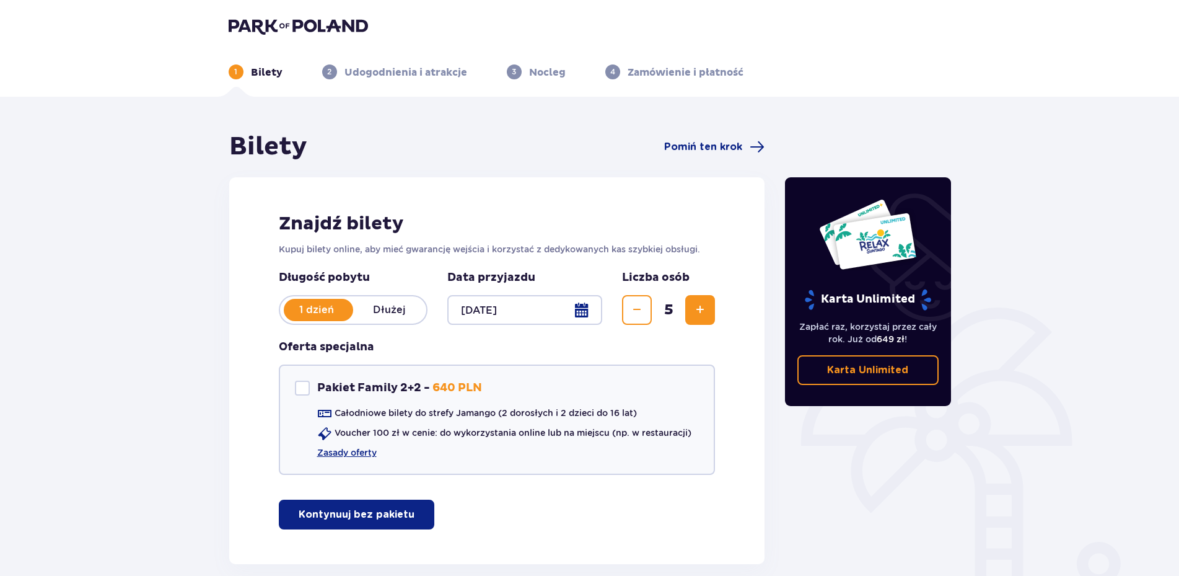  I want to click on h3: Oferta specjalna, so click(327, 347).